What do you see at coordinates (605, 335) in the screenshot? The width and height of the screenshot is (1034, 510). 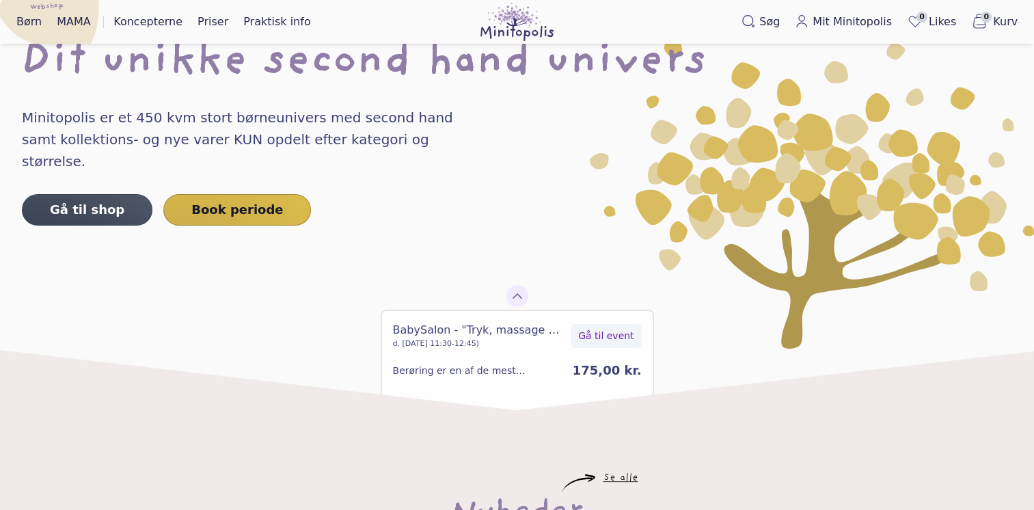 I see `span: Gå til event` at bounding box center [605, 335].